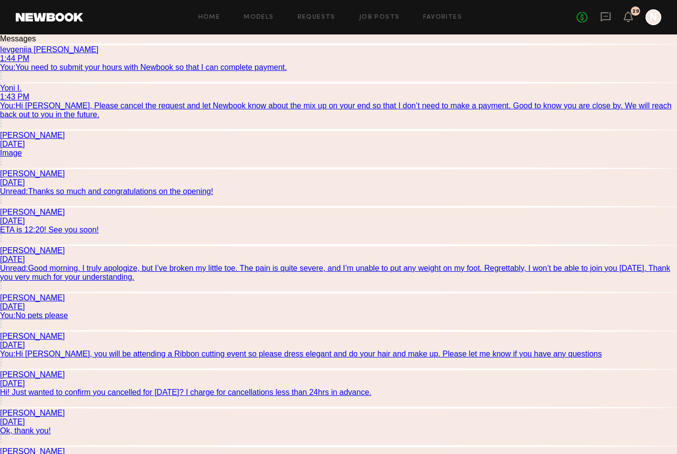  Describe the element at coordinates (654, 17) in the screenshot. I see `a: N` at that location.